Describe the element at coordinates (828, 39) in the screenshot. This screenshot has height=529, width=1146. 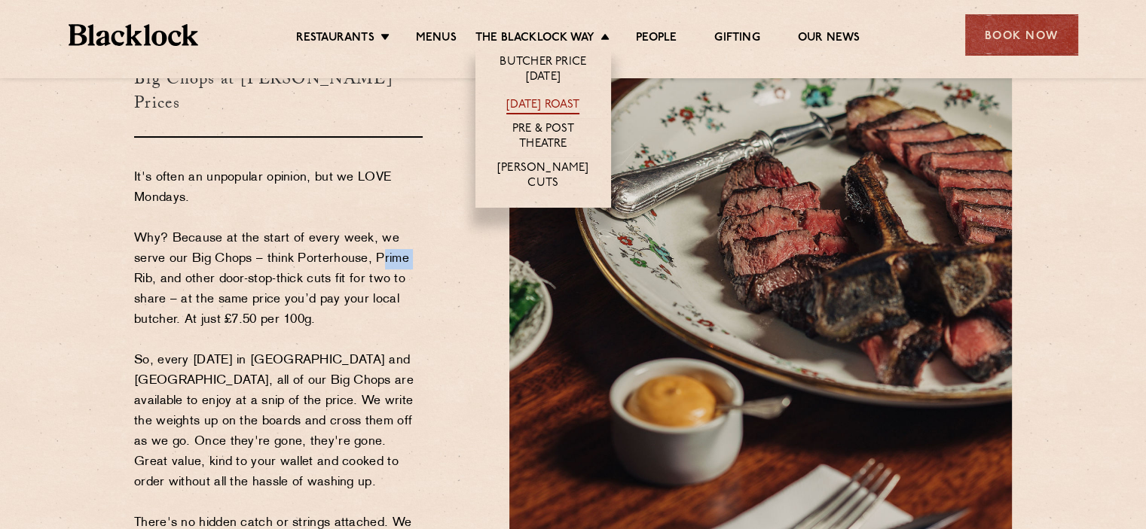
I see `a: Our News` at that location.